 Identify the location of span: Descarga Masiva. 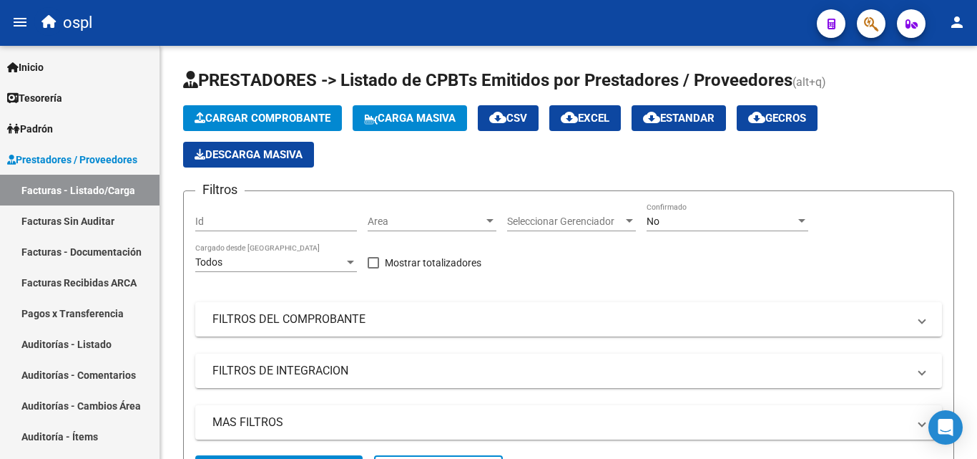
(248, 155).